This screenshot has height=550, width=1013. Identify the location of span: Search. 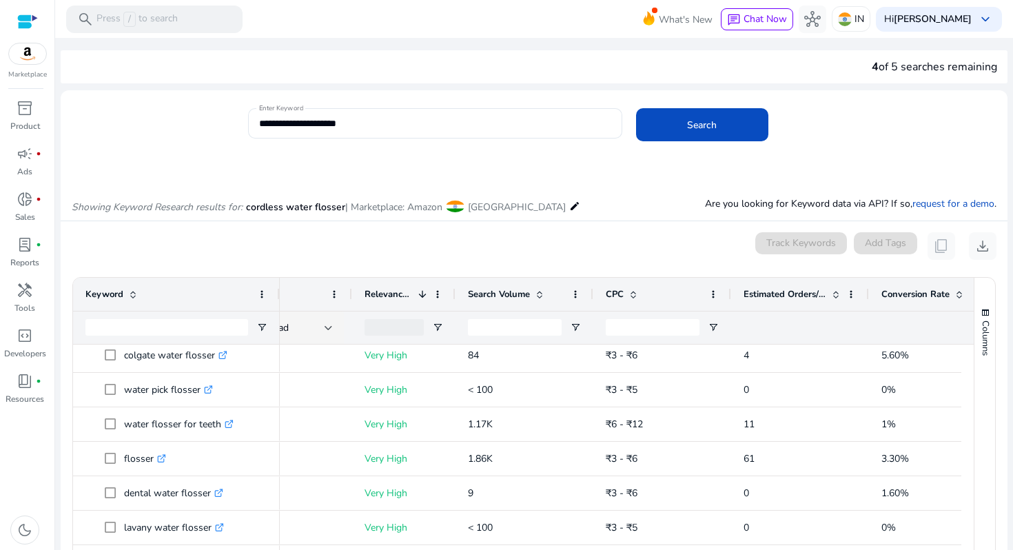
(702, 125).